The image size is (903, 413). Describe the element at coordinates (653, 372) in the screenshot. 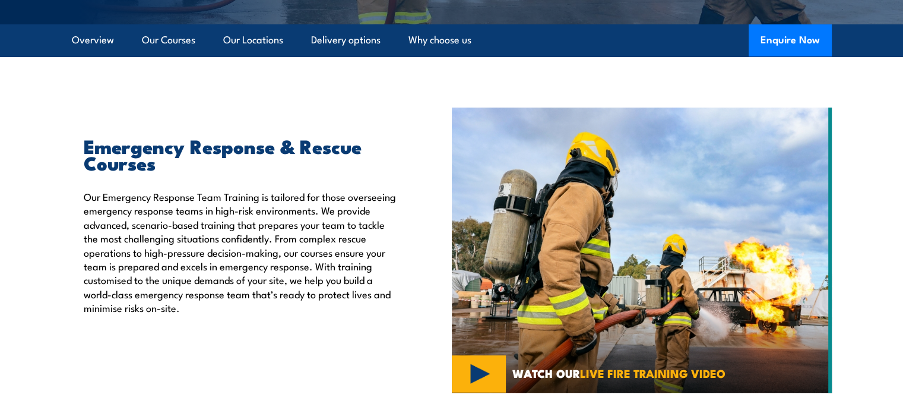

I see `strong: LIVE FIRE TRAINING VIDEO` at that location.